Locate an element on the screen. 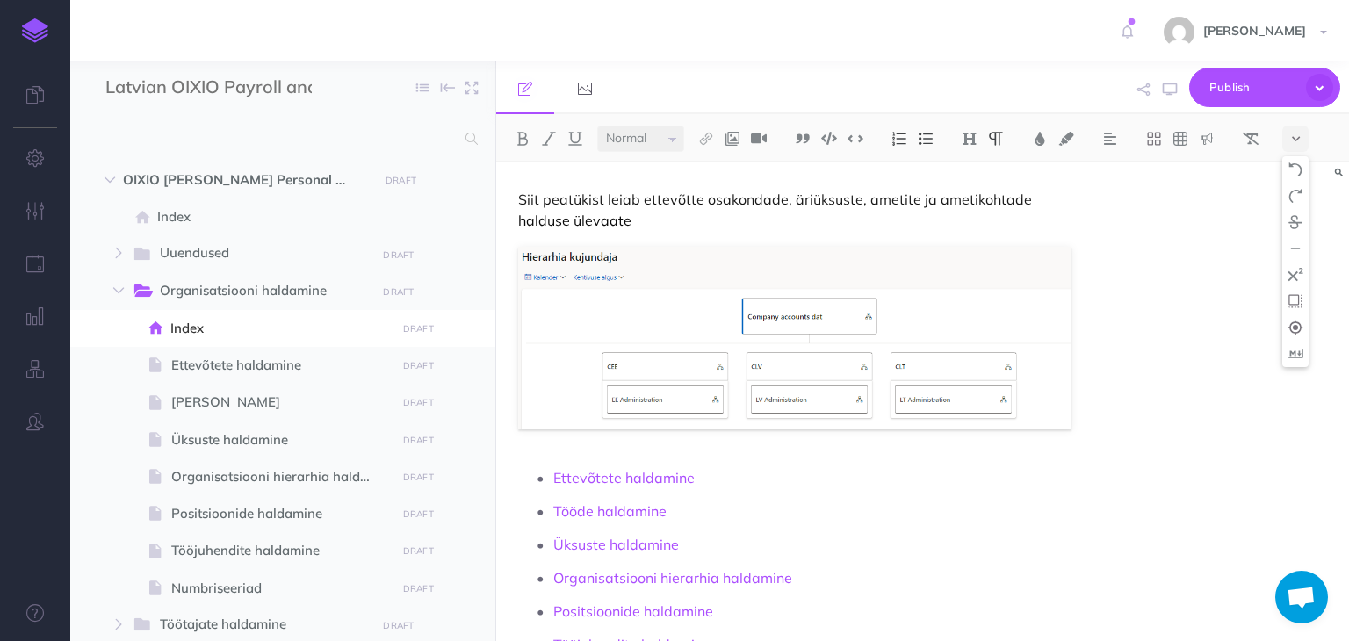  img: Undo is located at coordinates (1296, 170).